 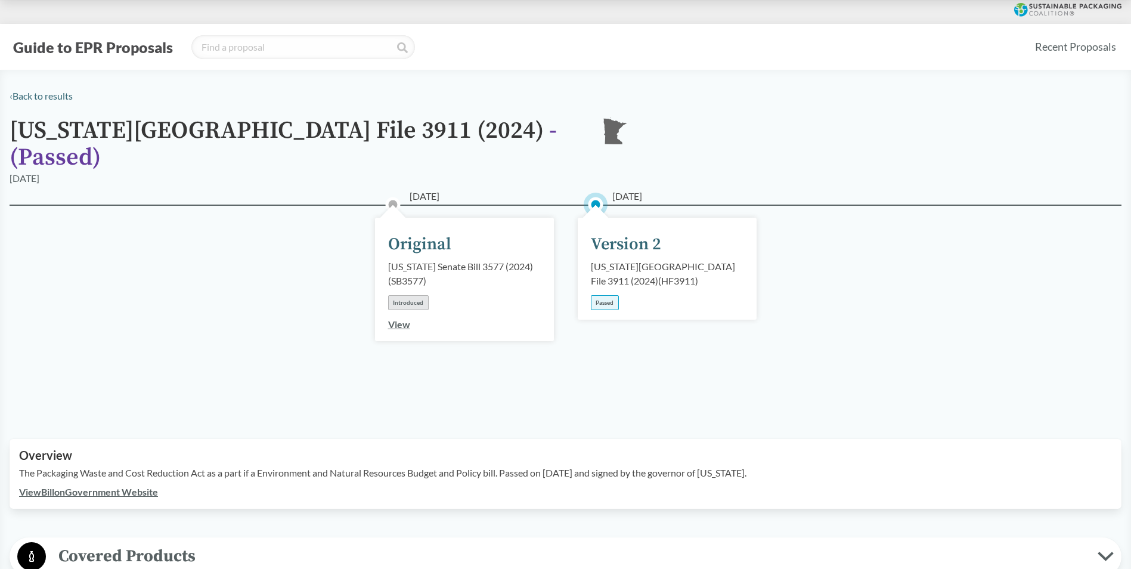 What do you see at coordinates (41, 95) in the screenshot?
I see `a: ‹Back to results` at bounding box center [41, 95].